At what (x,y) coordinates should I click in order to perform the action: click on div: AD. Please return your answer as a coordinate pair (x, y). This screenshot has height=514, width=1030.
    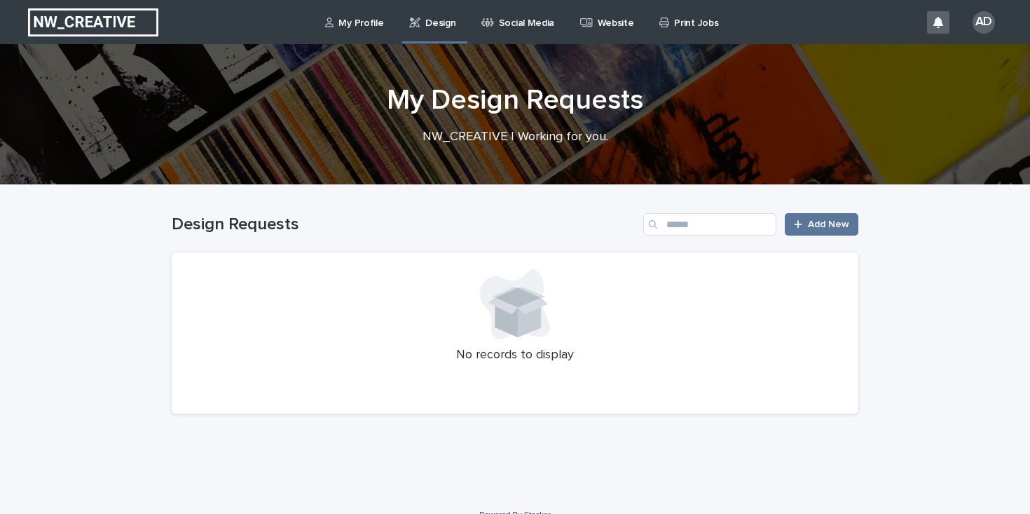
    Looking at the image, I should click on (984, 22).